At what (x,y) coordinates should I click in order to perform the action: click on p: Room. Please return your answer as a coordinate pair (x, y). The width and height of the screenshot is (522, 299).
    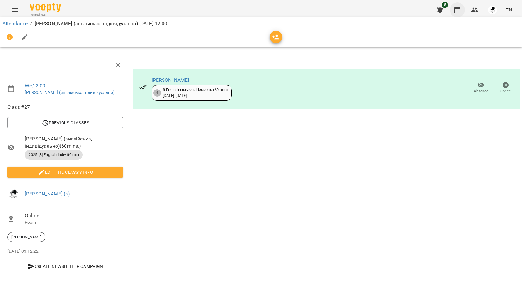
    Looking at the image, I should click on (74, 223).